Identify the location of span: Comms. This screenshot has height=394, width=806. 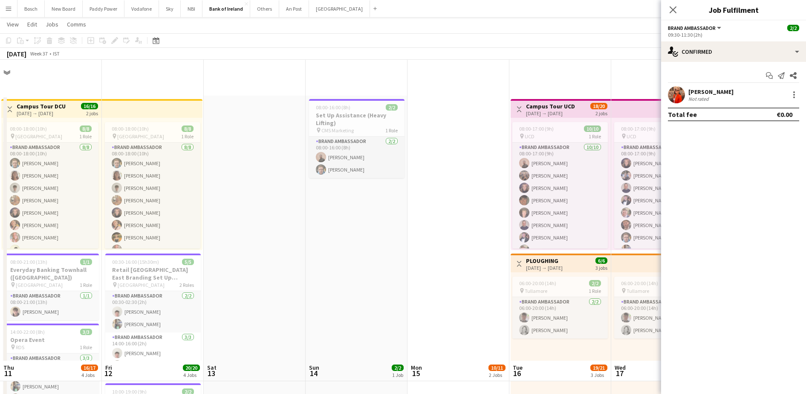
(76, 24).